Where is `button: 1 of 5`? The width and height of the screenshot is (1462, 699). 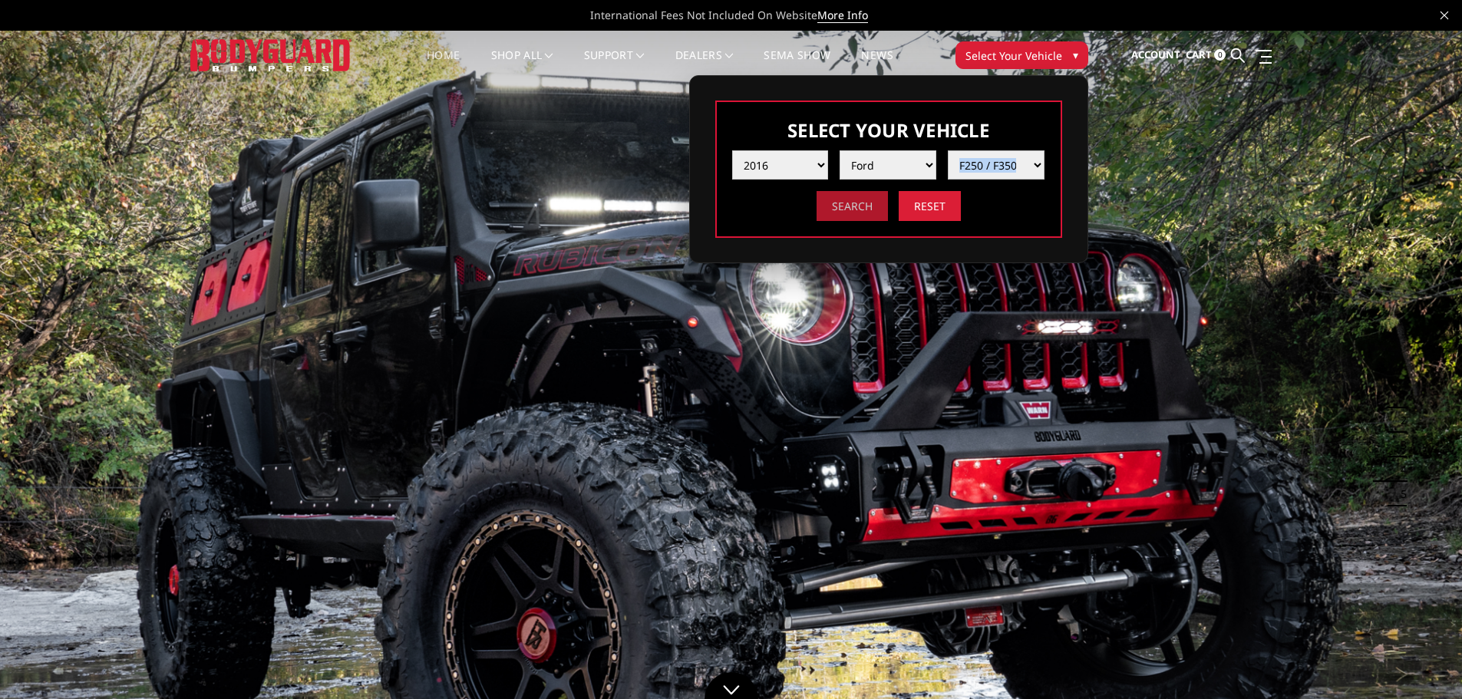 button: 1 of 5 is located at coordinates (1399, 396).